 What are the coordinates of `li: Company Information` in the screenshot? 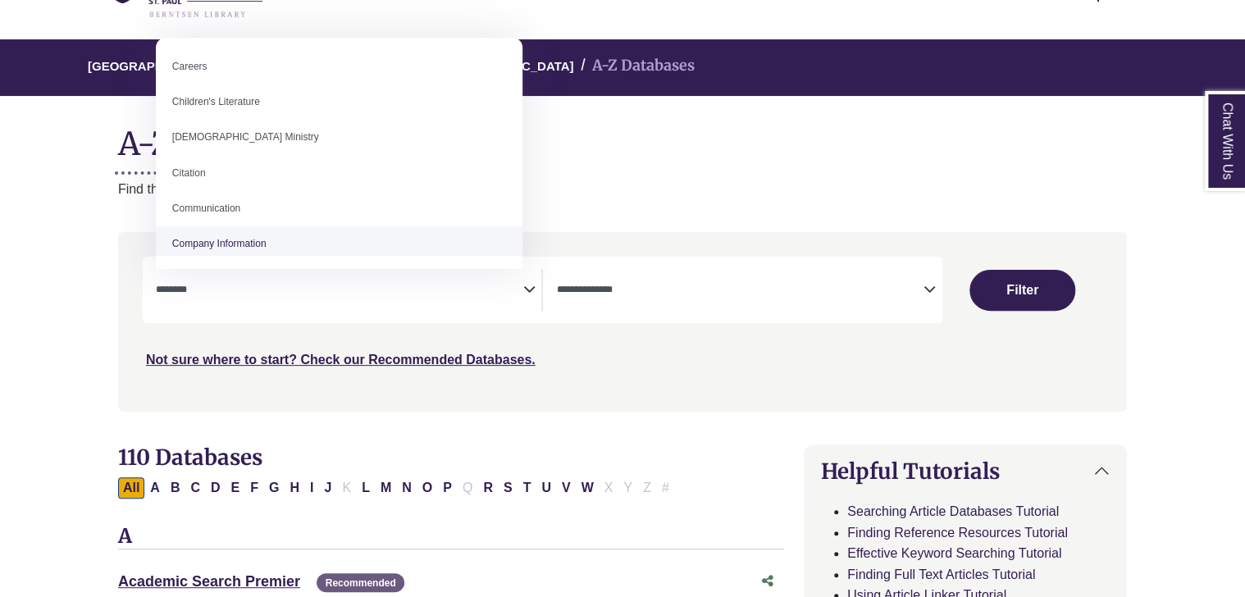 It's located at (339, 244).